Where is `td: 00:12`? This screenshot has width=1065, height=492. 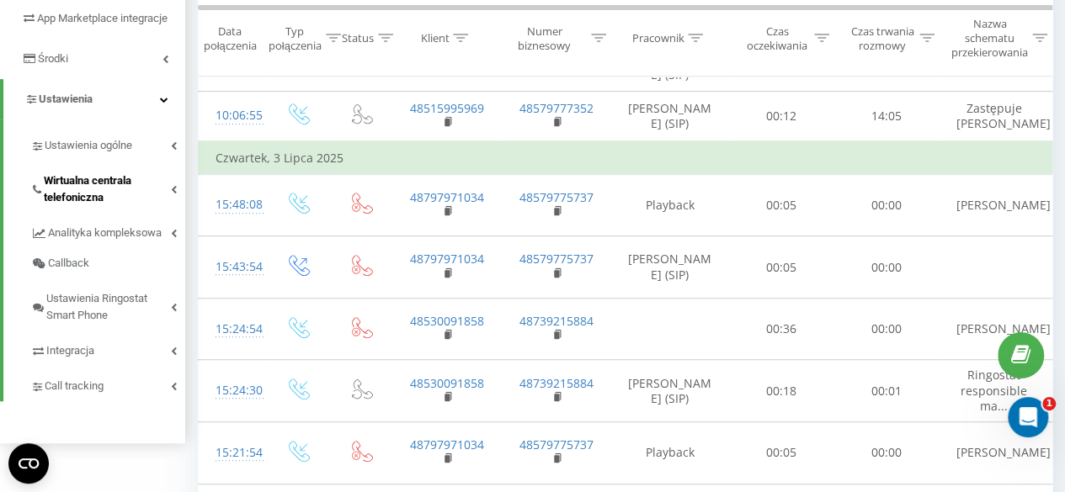
td: 00:12 is located at coordinates (781, 116).